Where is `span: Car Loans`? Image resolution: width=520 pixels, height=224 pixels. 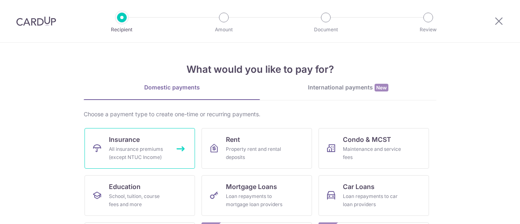
span: Car Loans is located at coordinates (359, 186).